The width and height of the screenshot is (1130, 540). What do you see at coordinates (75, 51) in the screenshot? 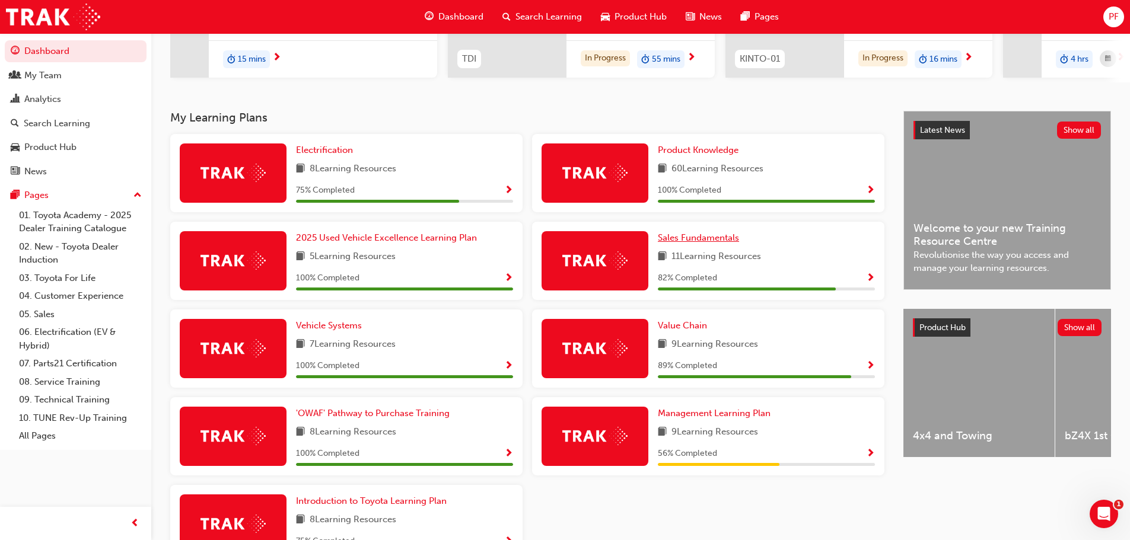
I see `a: Dashboard` at bounding box center [75, 51].